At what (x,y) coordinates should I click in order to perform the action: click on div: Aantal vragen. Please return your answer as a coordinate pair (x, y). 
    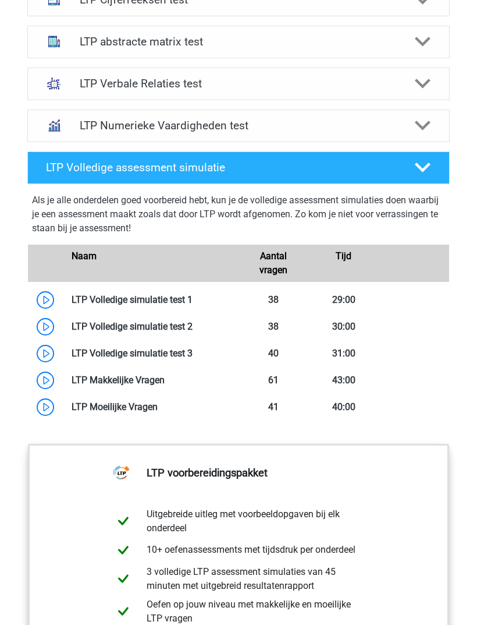
    Looking at the image, I should click on (274, 263).